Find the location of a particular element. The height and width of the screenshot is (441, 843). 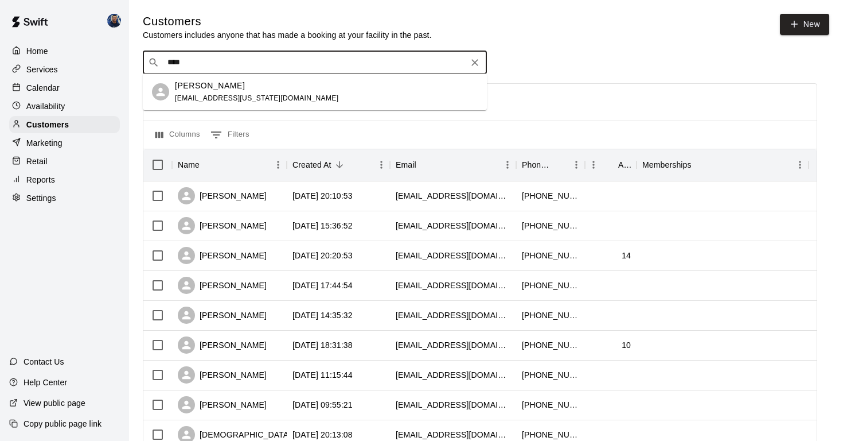

a: Marketing is located at coordinates (64, 143).